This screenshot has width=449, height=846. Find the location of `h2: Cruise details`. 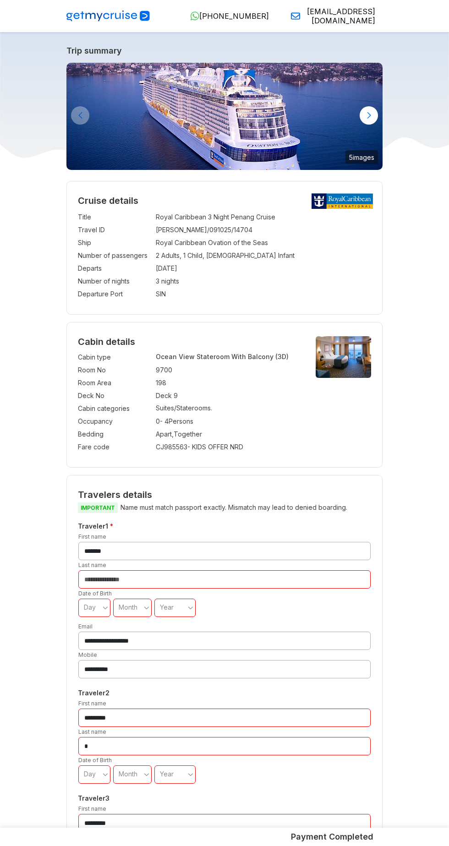

h2: Cruise details is located at coordinates (224, 201).